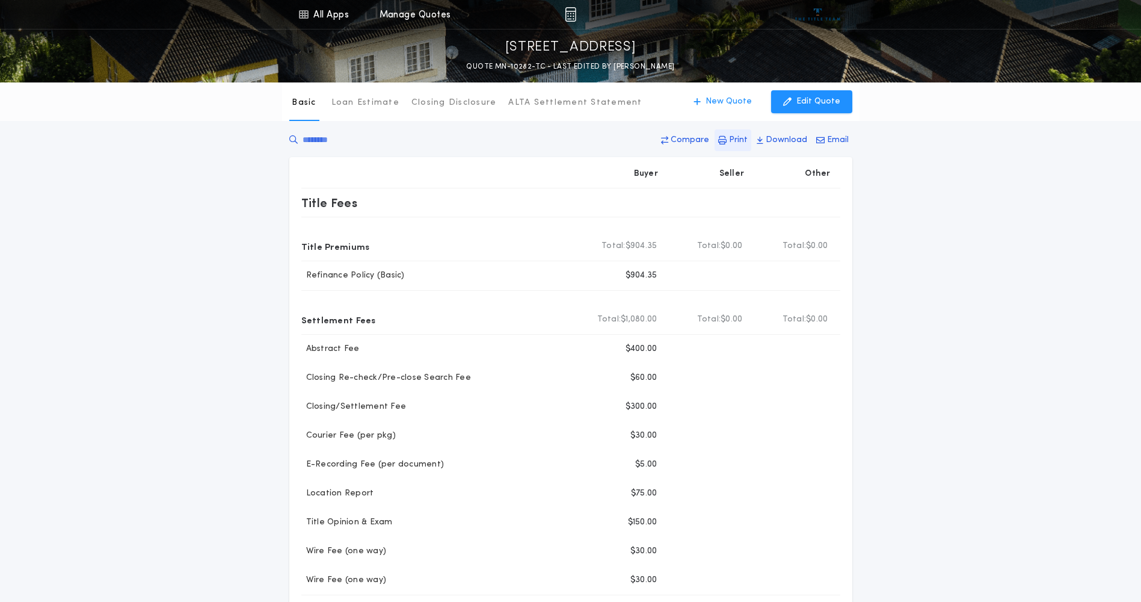 The image size is (1141, 602). What do you see at coordinates (353, 276) in the screenshot?
I see `p: Refinance Policy (Basic)` at bounding box center [353, 276].